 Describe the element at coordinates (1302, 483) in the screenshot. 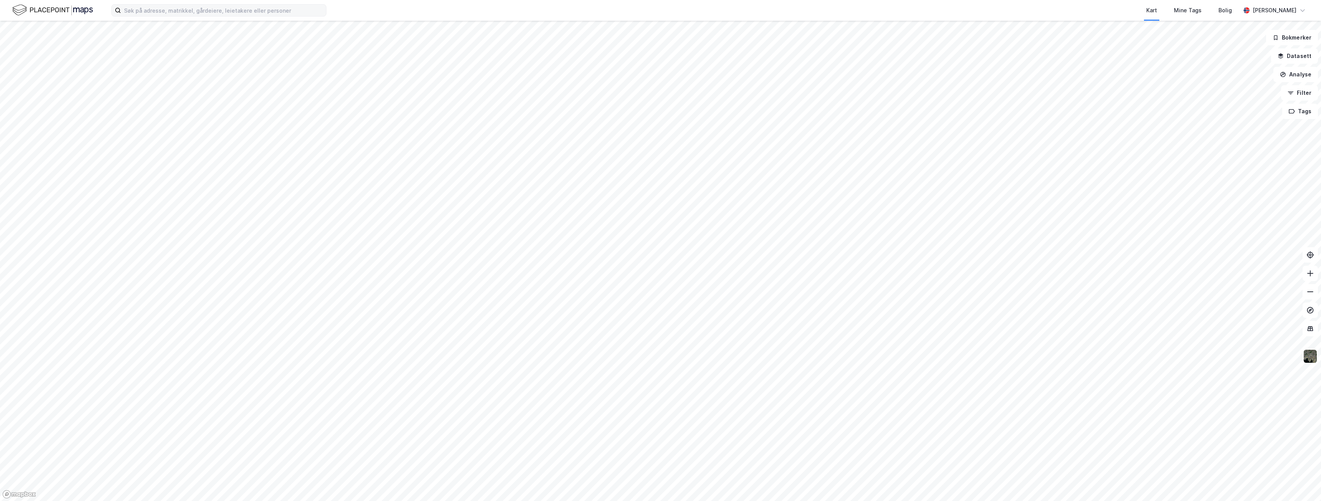

I see `div: Chat Widget` at that location.